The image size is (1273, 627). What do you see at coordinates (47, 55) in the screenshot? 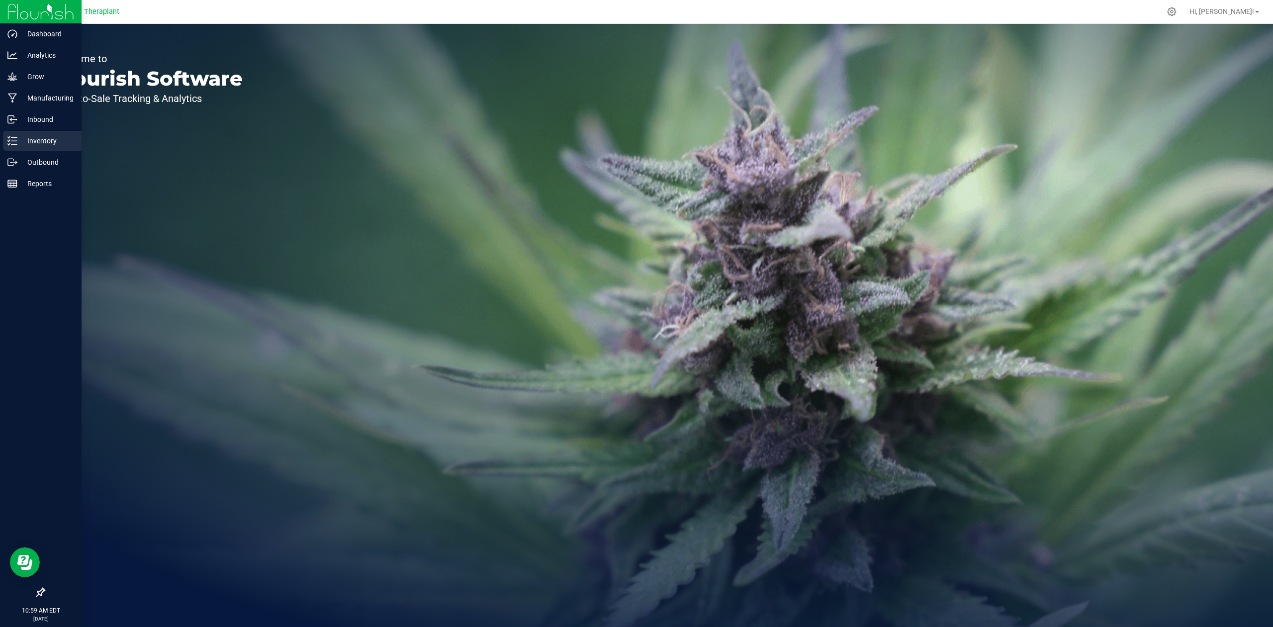
I see `p: Analytics` at bounding box center [47, 55].